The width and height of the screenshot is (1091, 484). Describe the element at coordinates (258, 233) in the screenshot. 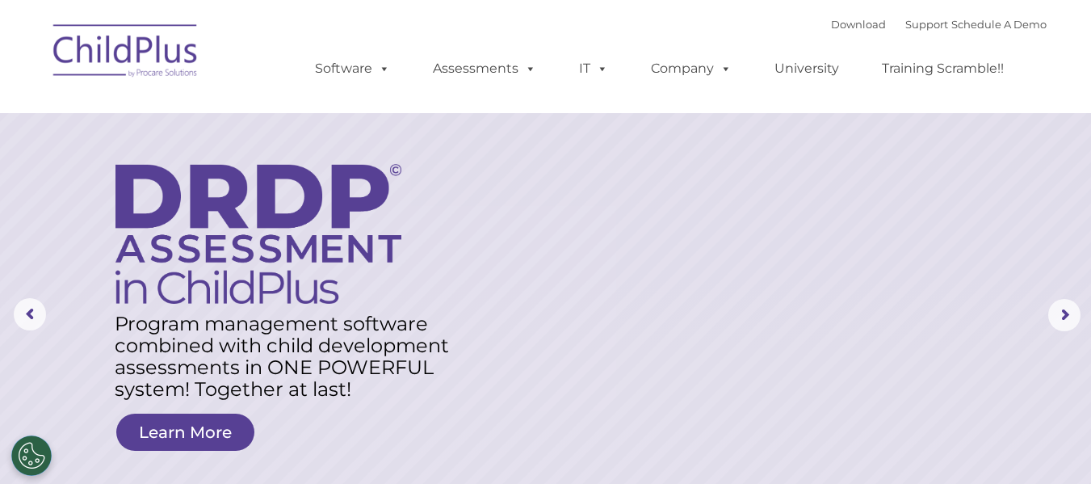

I see `img: DRDP Assessment in ChildPlus` at that location.